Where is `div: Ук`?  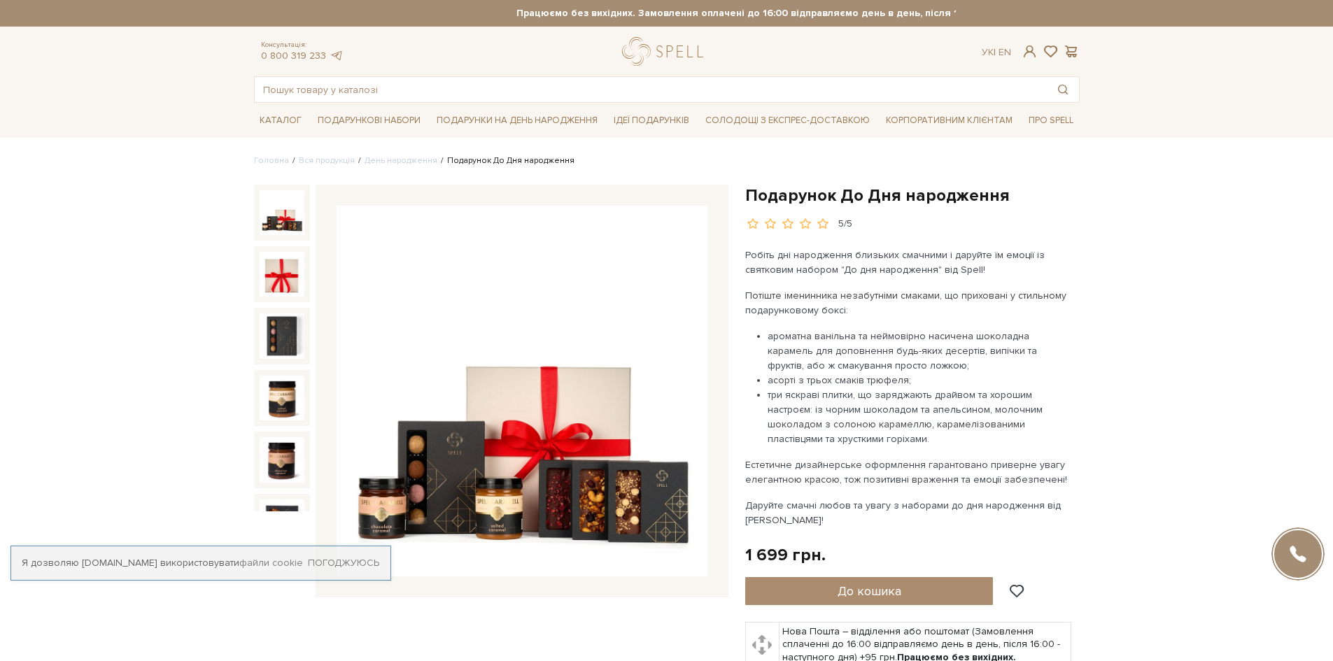
div: Ук is located at coordinates (996, 52).